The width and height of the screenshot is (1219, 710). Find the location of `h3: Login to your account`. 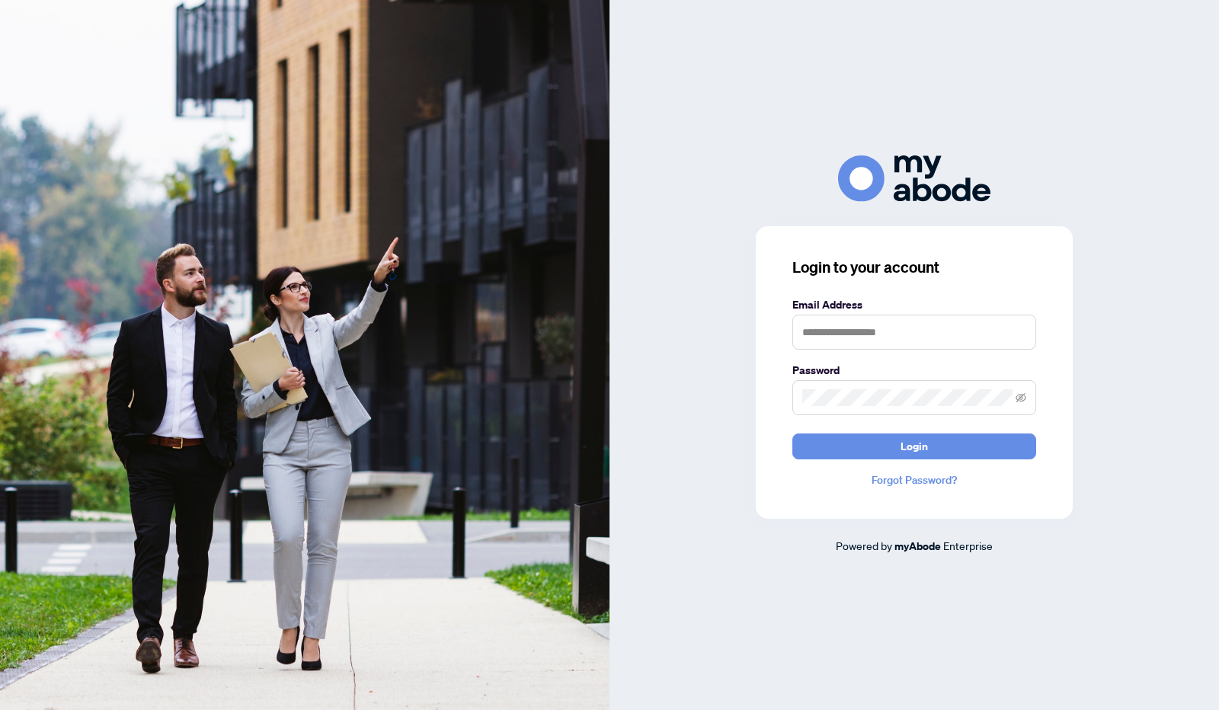

h3: Login to your account is located at coordinates (914, 267).